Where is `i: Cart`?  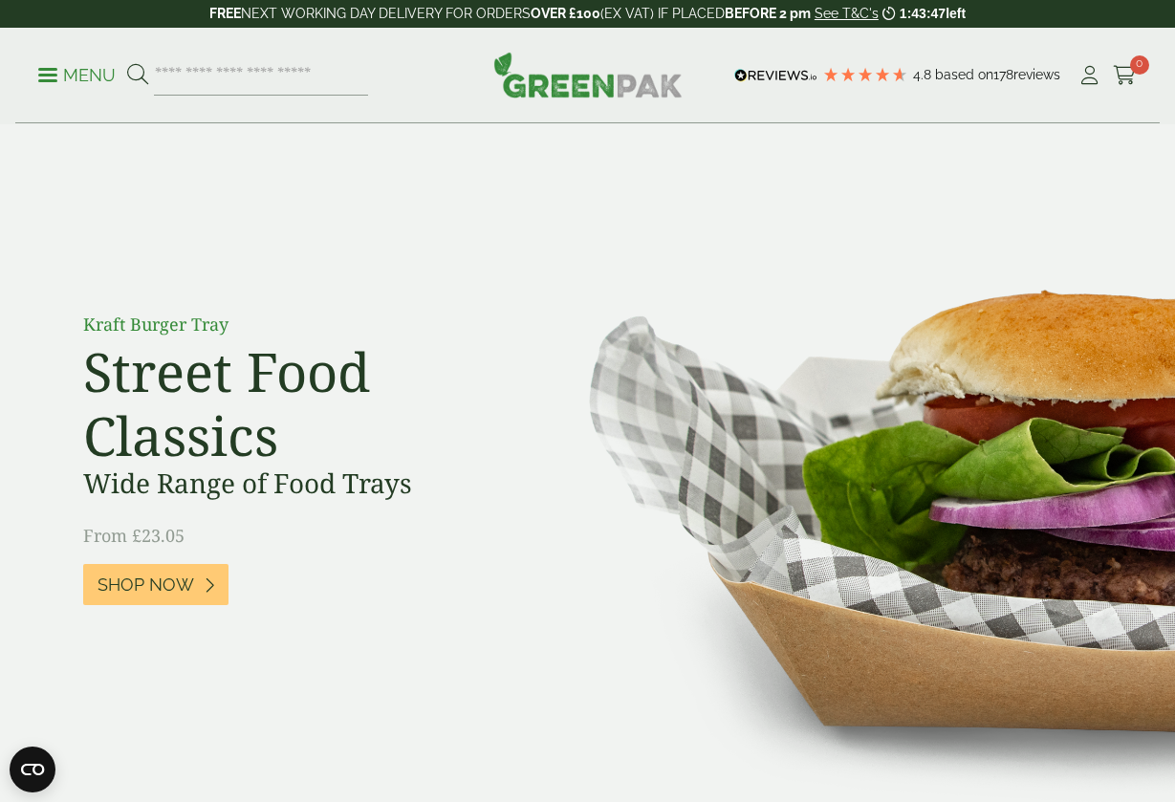 i: Cart is located at coordinates (1124, 75).